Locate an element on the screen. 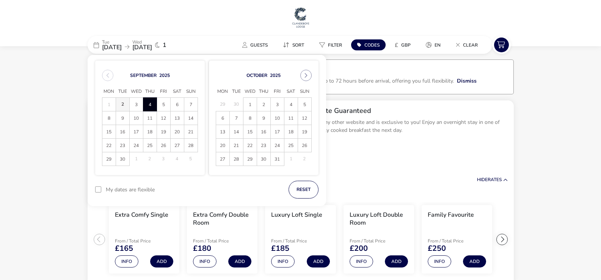  label: My dates are flexible is located at coordinates (130, 190).